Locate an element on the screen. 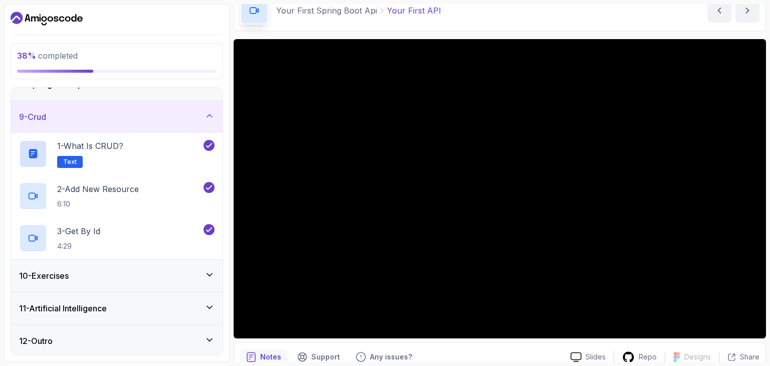 Image resolution: width=770 pixels, height=366 pixels. p: 6:10 is located at coordinates (98, 204).